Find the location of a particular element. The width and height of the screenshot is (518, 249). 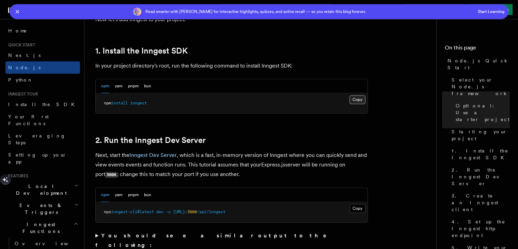

a: AgentKit is located at coordinates (178, 10).